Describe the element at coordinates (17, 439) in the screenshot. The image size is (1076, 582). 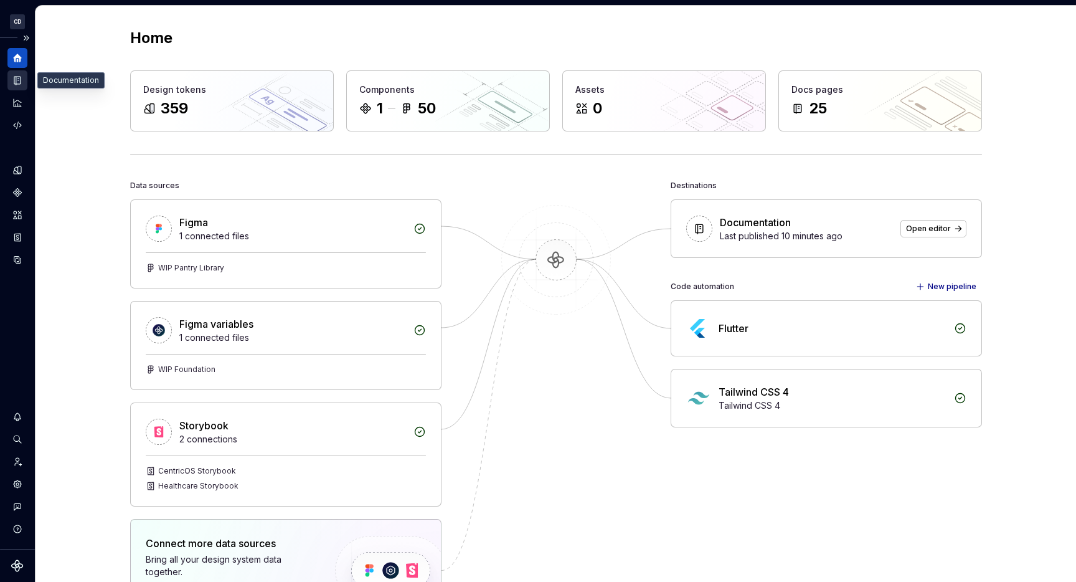
I see `button: Search ⌘K` at that location.